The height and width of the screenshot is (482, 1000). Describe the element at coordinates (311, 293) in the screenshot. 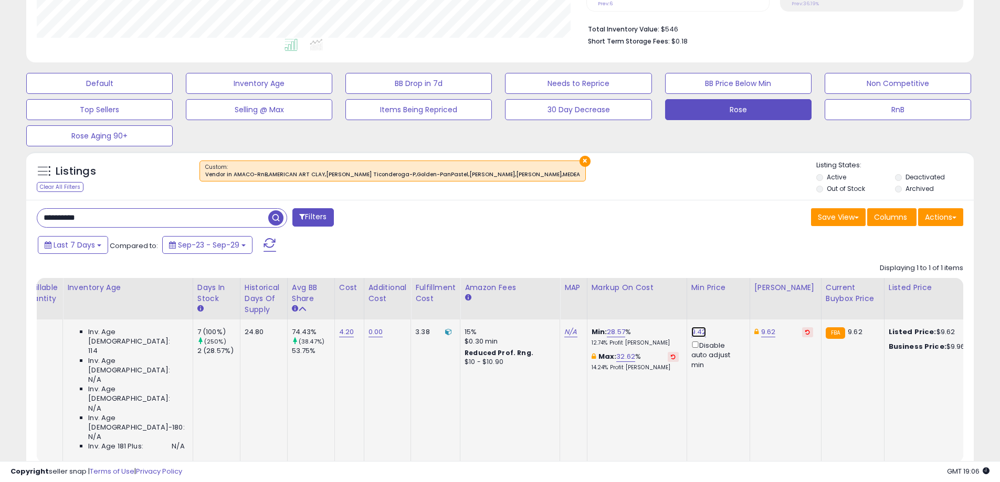

I see `div: Avg BB Share` at that location.